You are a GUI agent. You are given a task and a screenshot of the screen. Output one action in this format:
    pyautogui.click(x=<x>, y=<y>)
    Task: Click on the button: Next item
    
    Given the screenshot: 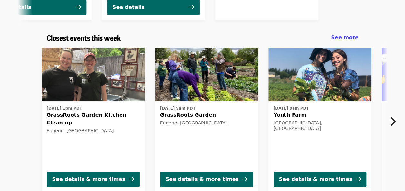 What is the action you would take?
    pyautogui.click(x=394, y=122)
    